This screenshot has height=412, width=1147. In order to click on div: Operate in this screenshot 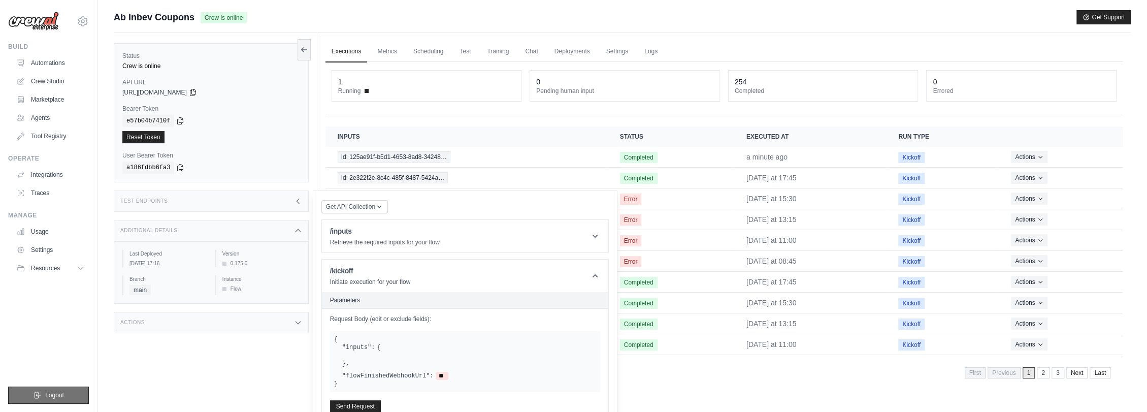, I will do `click(48, 158)`.